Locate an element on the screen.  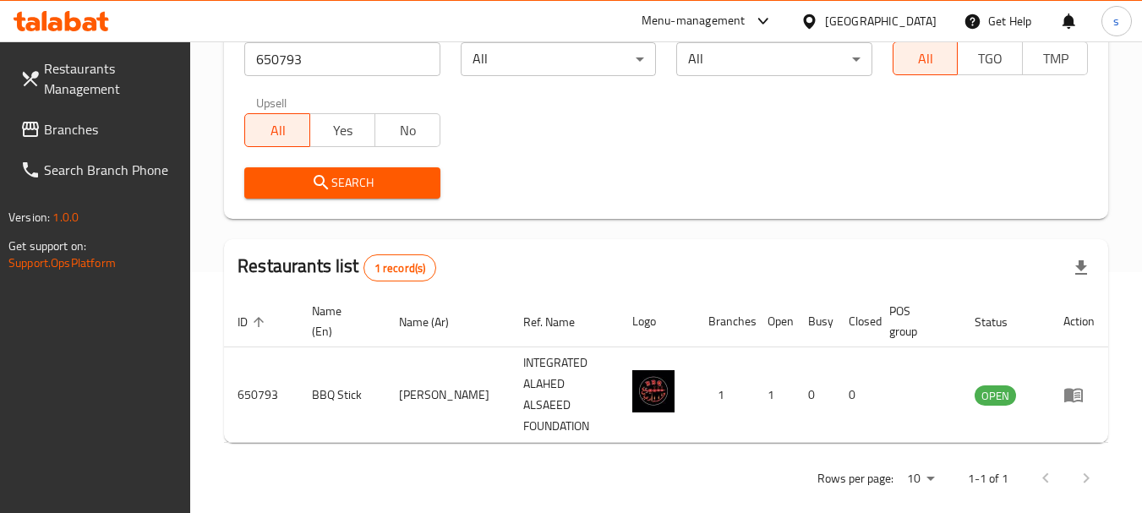
input: Search for restaurant name or ID.. is located at coordinates (341, 59).